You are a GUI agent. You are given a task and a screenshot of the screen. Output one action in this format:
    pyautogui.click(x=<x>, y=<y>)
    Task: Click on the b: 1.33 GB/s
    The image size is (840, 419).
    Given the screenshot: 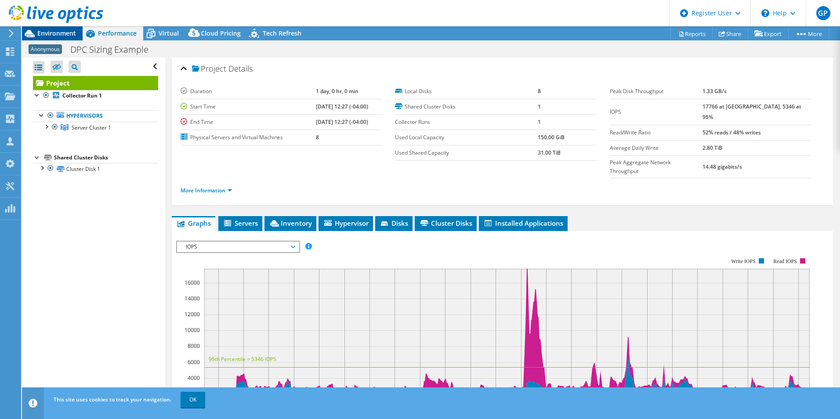 What is the action you would take?
    pyautogui.click(x=714, y=91)
    